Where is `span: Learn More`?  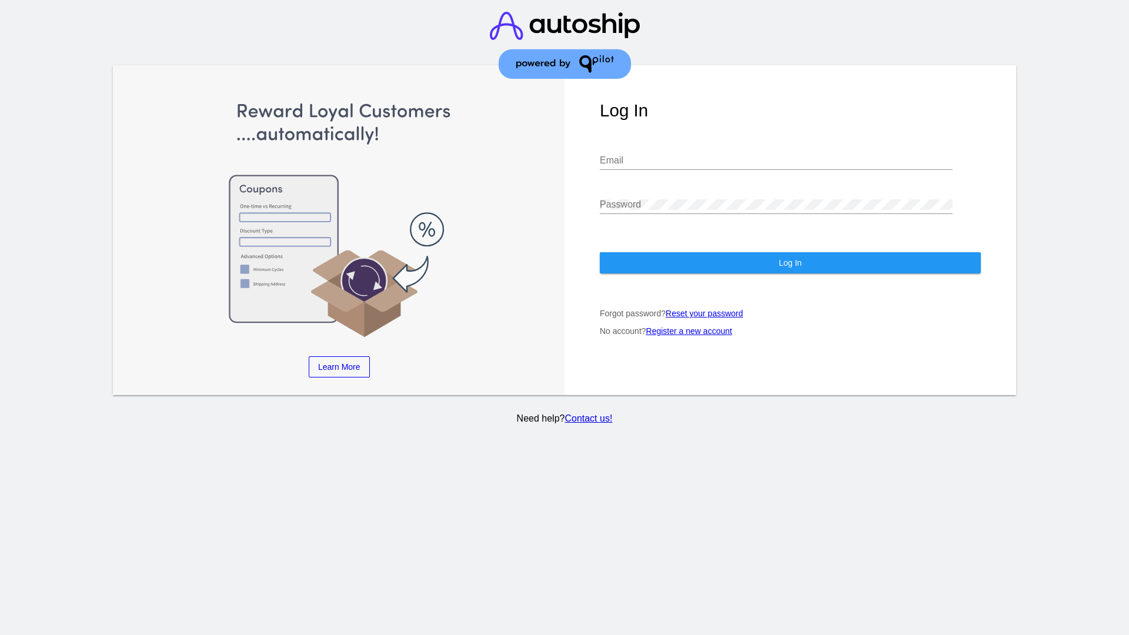
span: Learn More is located at coordinates (339, 367).